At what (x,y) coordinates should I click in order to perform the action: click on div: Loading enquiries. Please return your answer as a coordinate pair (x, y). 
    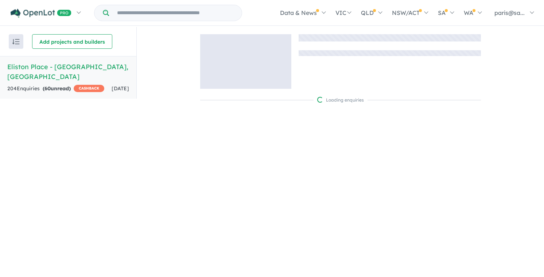
    Looking at the image, I should click on (340, 100).